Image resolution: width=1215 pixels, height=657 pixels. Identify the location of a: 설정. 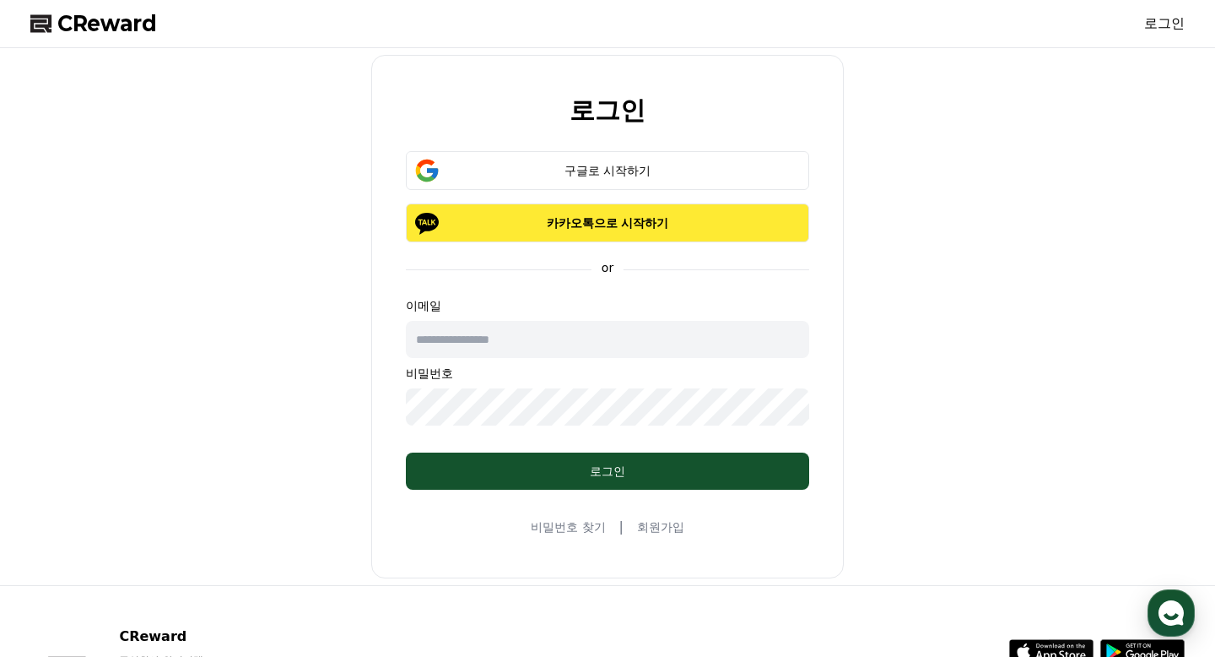
(271, 538).